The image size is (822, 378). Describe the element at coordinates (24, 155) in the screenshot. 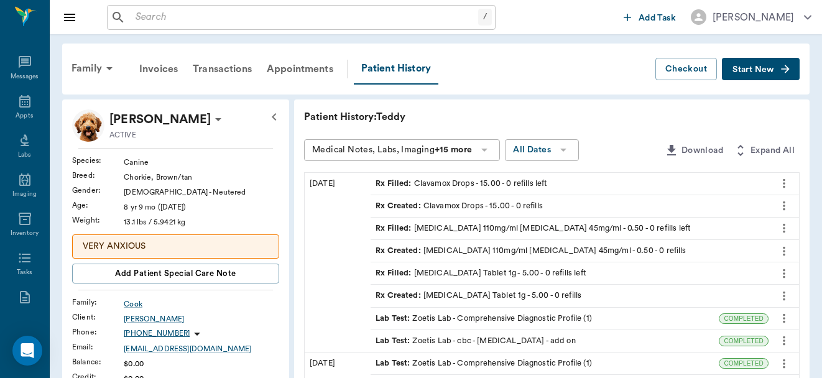

I see `div: Labs` at that location.